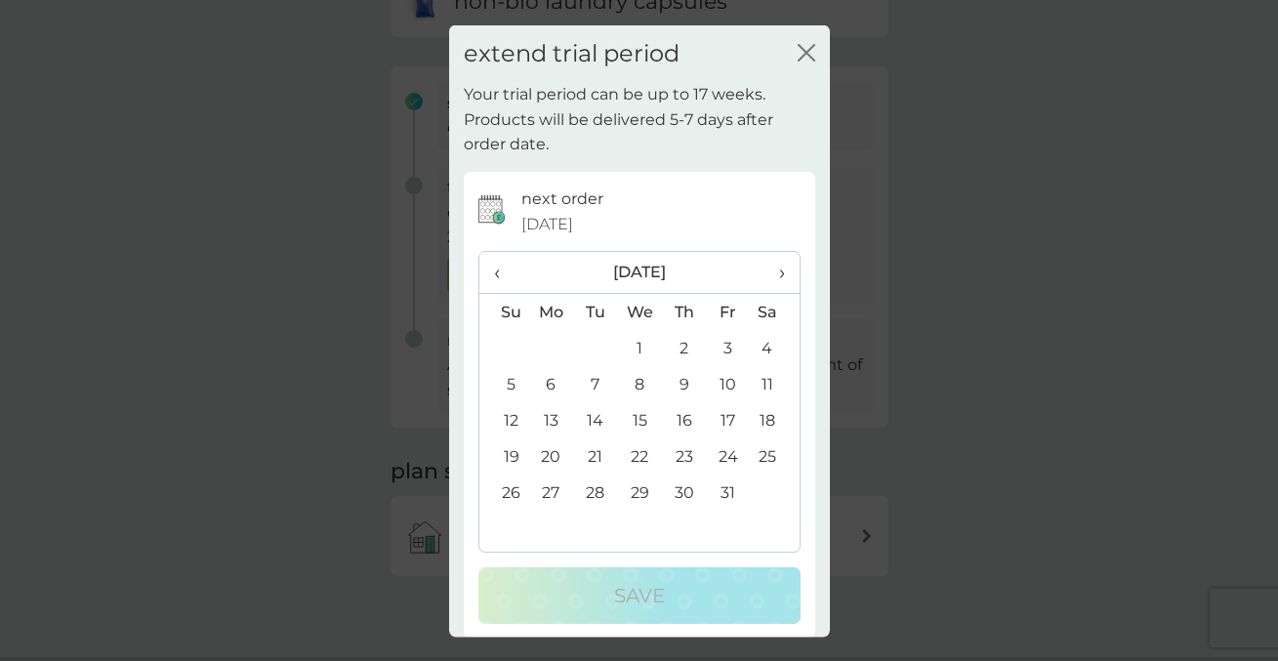  Describe the element at coordinates (562, 199) in the screenshot. I see `p: next order` at that location.